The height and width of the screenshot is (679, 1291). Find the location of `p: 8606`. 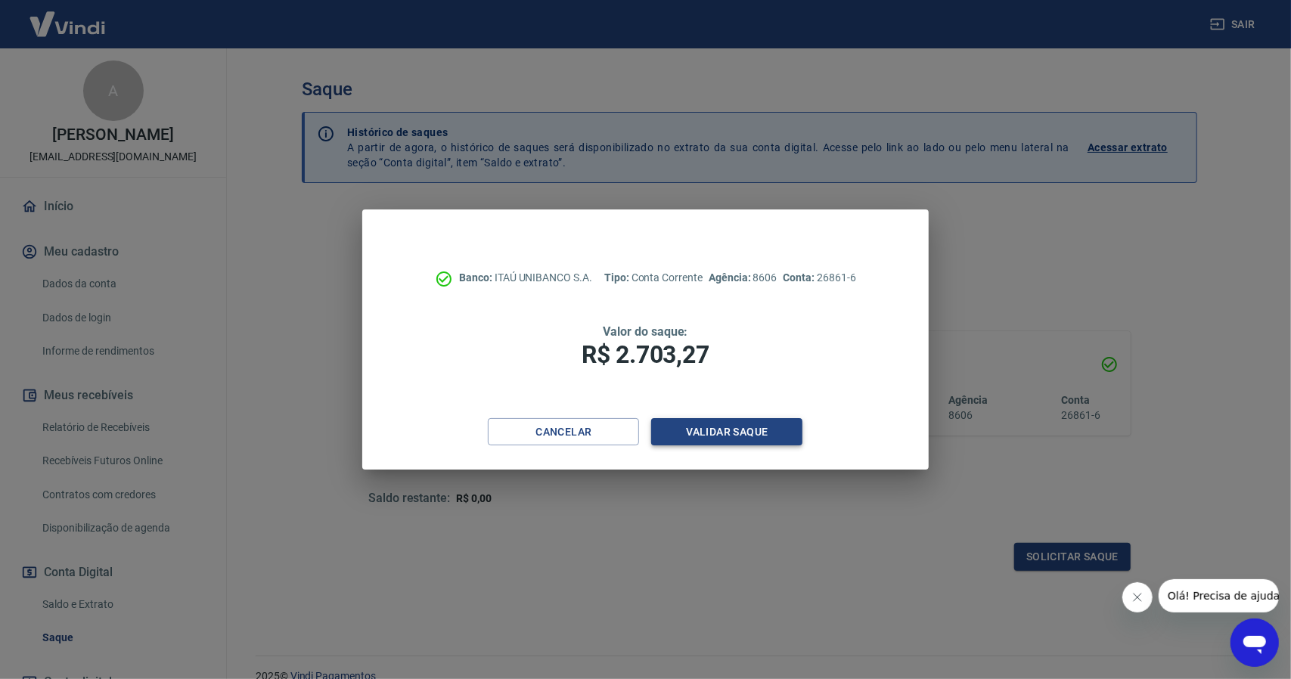

p: 8606 is located at coordinates (742, 277).